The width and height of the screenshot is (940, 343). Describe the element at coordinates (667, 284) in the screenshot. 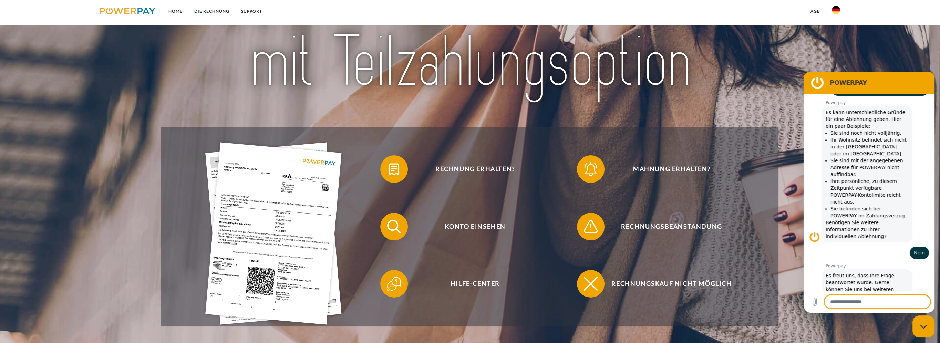

I see `a: Rechnungskauf nicht möglich` at that location.